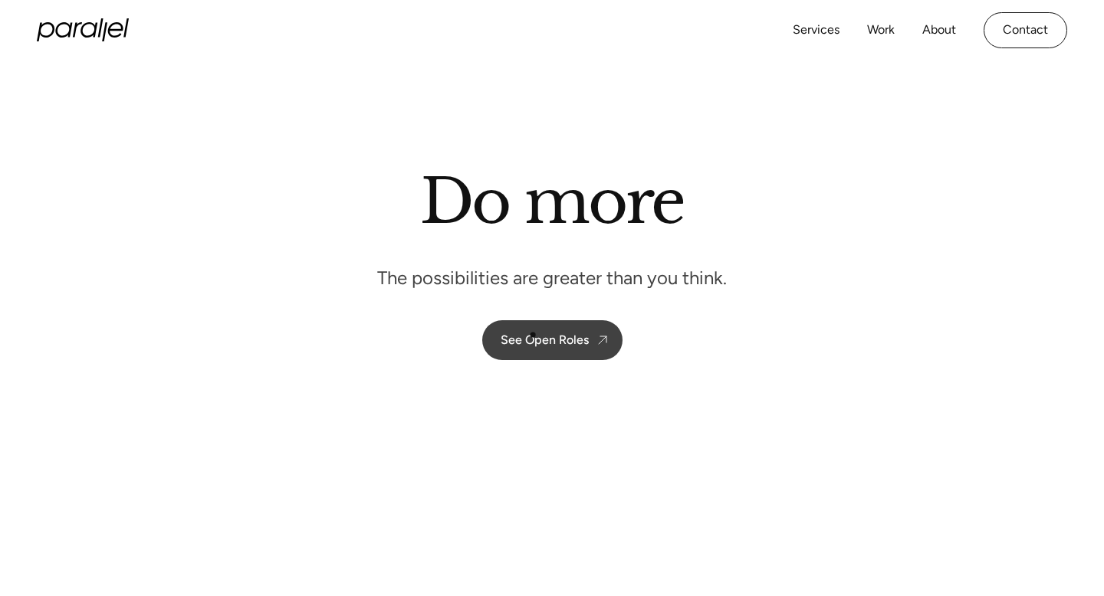 The height and width of the screenshot is (596, 1104). What do you see at coordinates (83, 30) in the screenshot?
I see `a: home` at bounding box center [83, 30].